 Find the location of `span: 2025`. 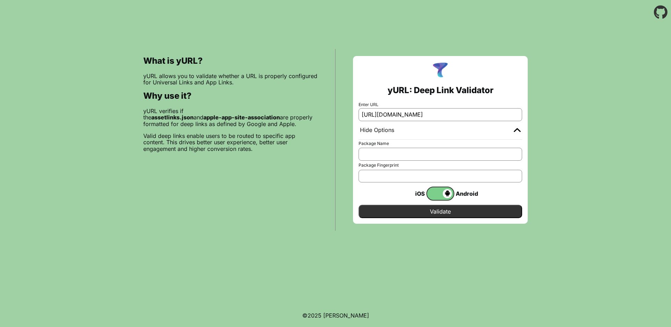

span: 2025 is located at coordinates (315, 315).